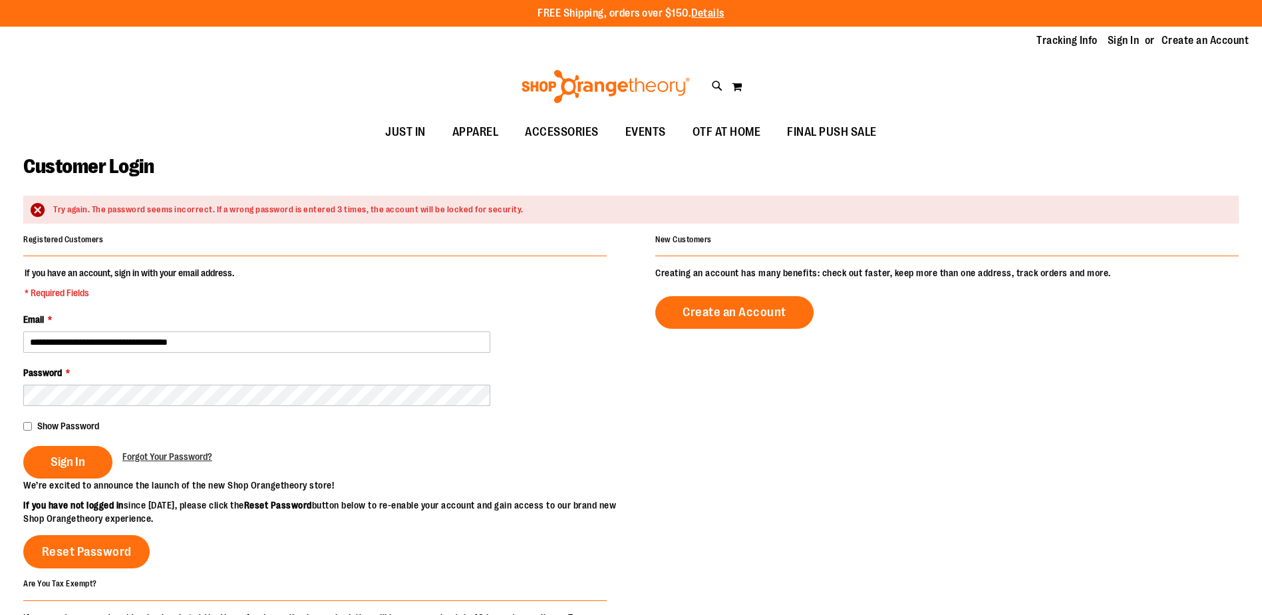 This screenshot has height=615, width=1262. What do you see at coordinates (327, 485) in the screenshot?
I see `p: We’re excited to announce the launch of the new Shop Orangetheory store!` at bounding box center [327, 485].